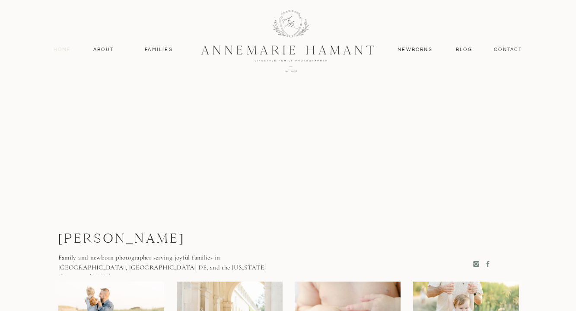  Describe the element at coordinates (104, 50) in the screenshot. I see `nav: About` at that location.